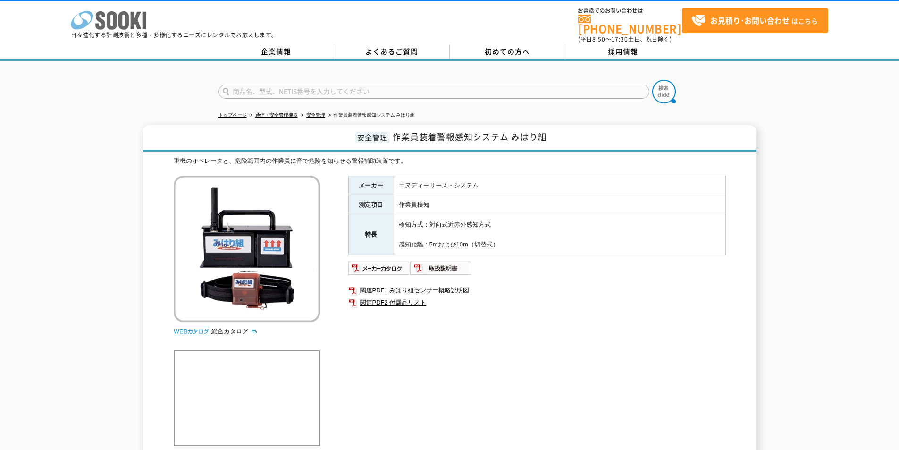 The width and height of the screenshot is (899, 450). What do you see at coordinates (750, 20) in the screenshot?
I see `strong: お見積り･お問い合わせ` at bounding box center [750, 20].